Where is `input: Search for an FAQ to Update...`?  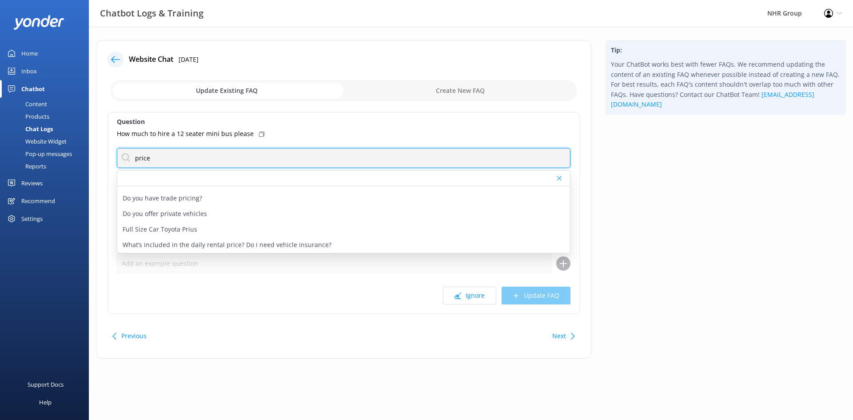
input: Search for an FAQ to Update... is located at coordinates (343, 158).